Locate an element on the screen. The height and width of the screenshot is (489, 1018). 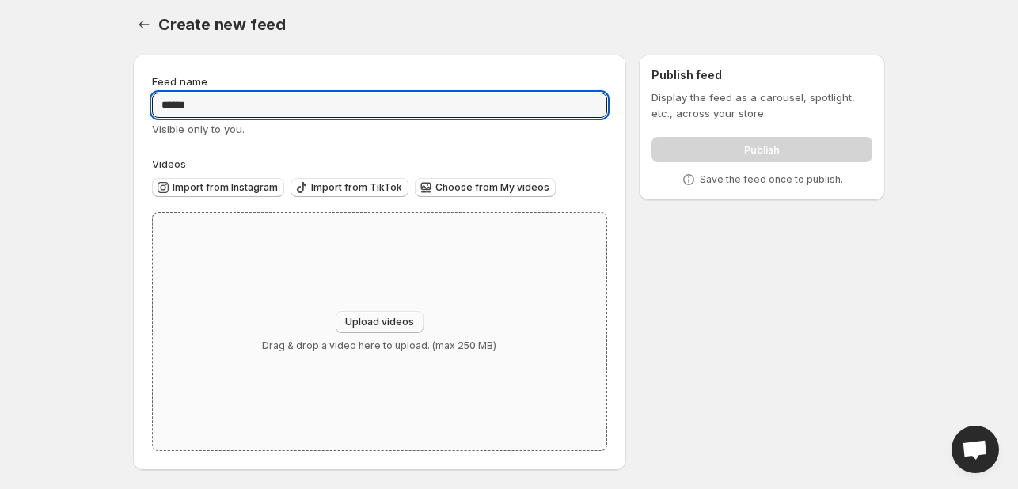
h2: Publish feed is located at coordinates (762, 75).